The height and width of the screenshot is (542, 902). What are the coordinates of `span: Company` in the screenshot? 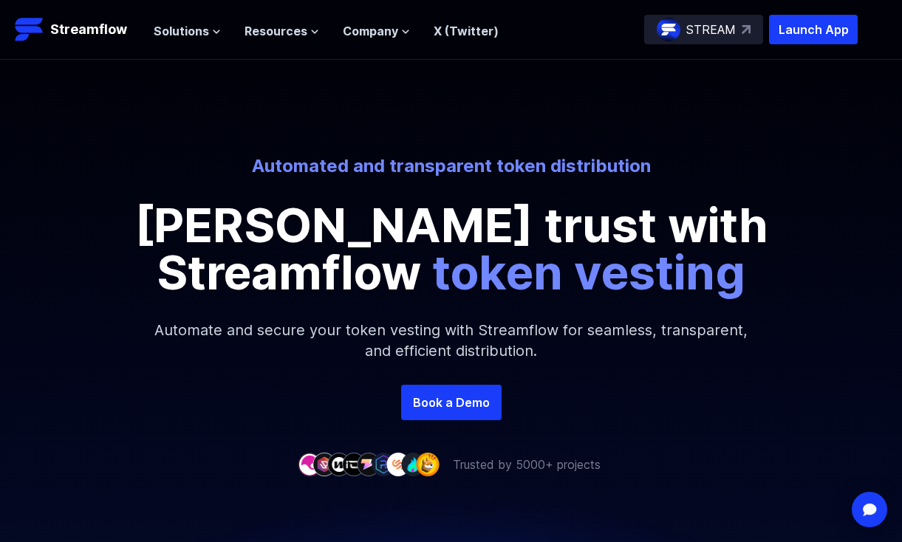 It's located at (370, 31).